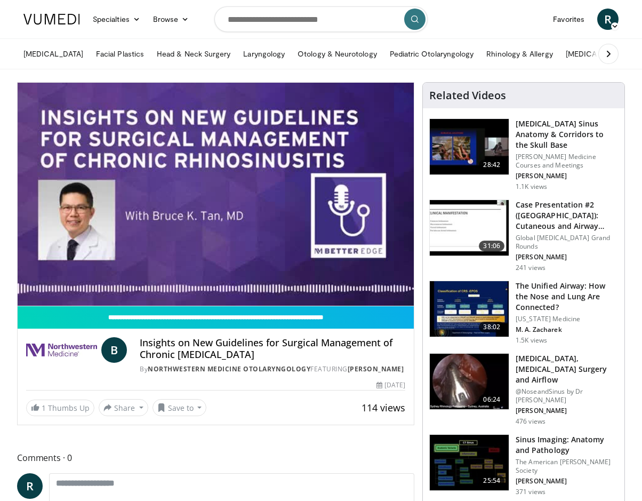  What do you see at coordinates (492, 246) in the screenshot?
I see `span: 31:06` at bounding box center [492, 246].